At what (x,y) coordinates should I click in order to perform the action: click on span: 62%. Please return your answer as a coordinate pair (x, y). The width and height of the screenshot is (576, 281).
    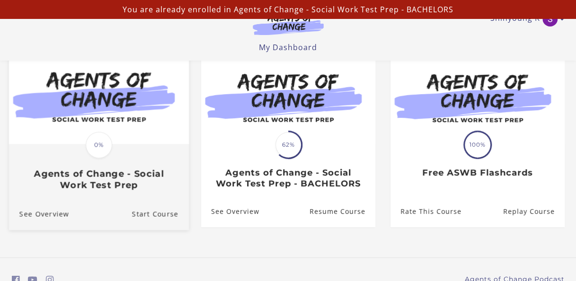
    Looking at the image, I should click on (288, 145).